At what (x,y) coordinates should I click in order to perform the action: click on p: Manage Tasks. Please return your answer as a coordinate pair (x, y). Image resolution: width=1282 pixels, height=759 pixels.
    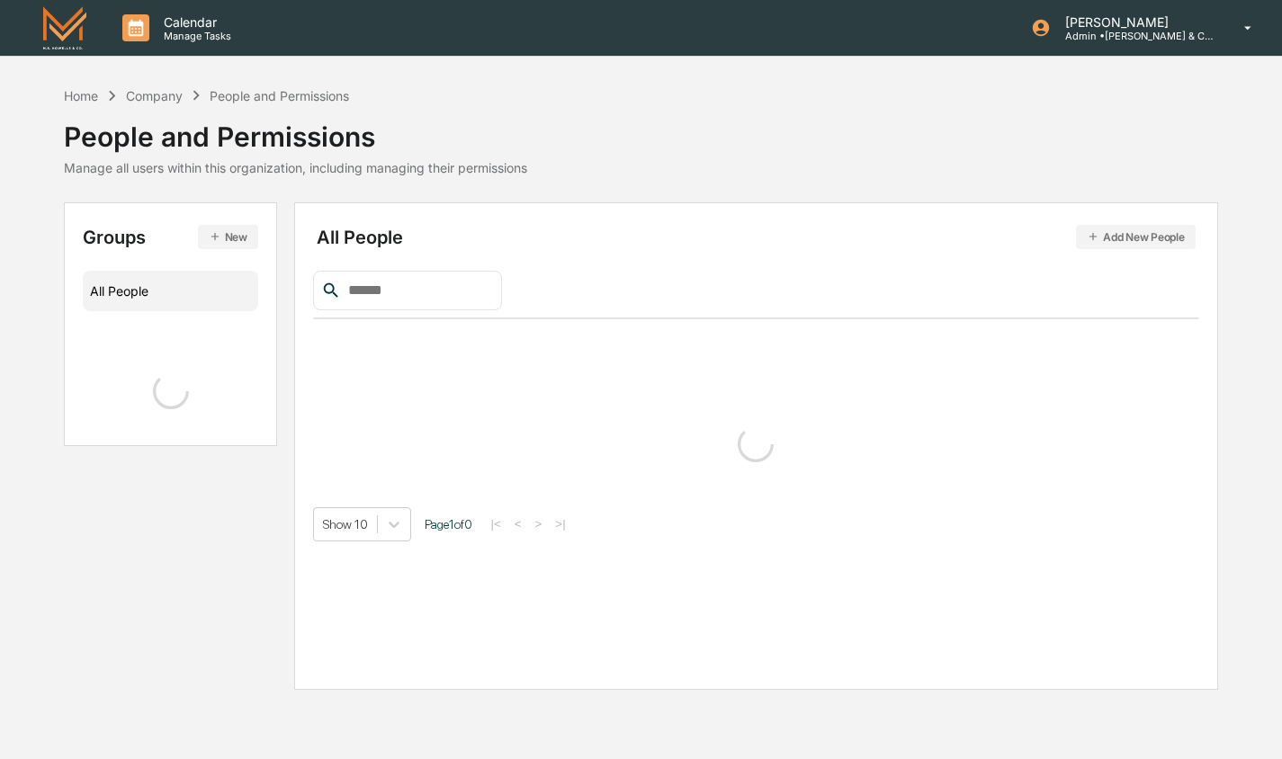
    Looking at the image, I should click on (194, 36).